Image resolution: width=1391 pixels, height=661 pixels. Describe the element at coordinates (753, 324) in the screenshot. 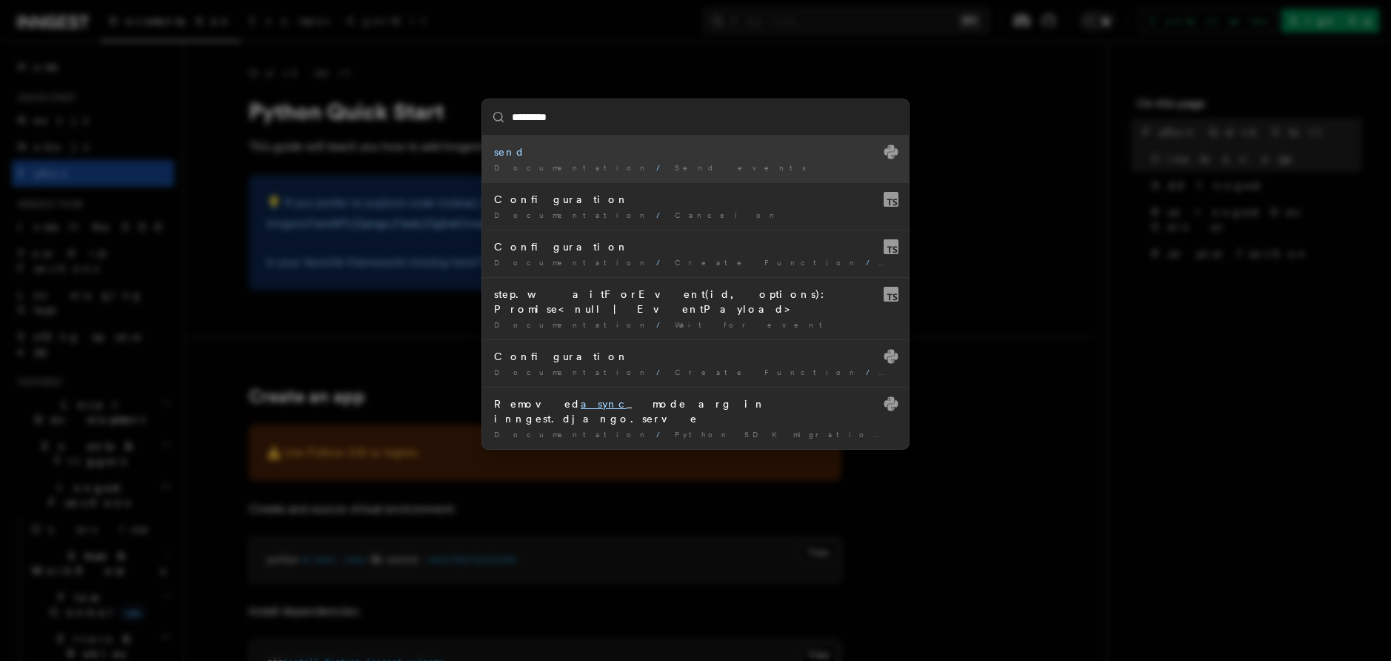

I see `span: Wait for event` at that location.